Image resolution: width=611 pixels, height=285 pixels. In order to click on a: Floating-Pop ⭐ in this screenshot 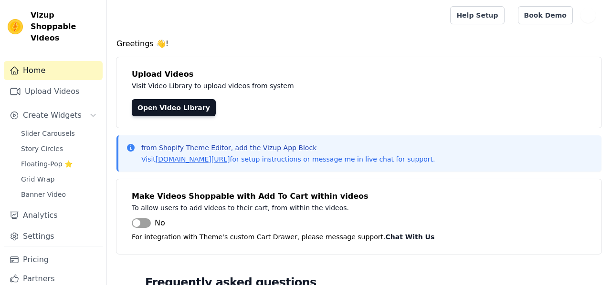, I will do `click(59, 164)`.